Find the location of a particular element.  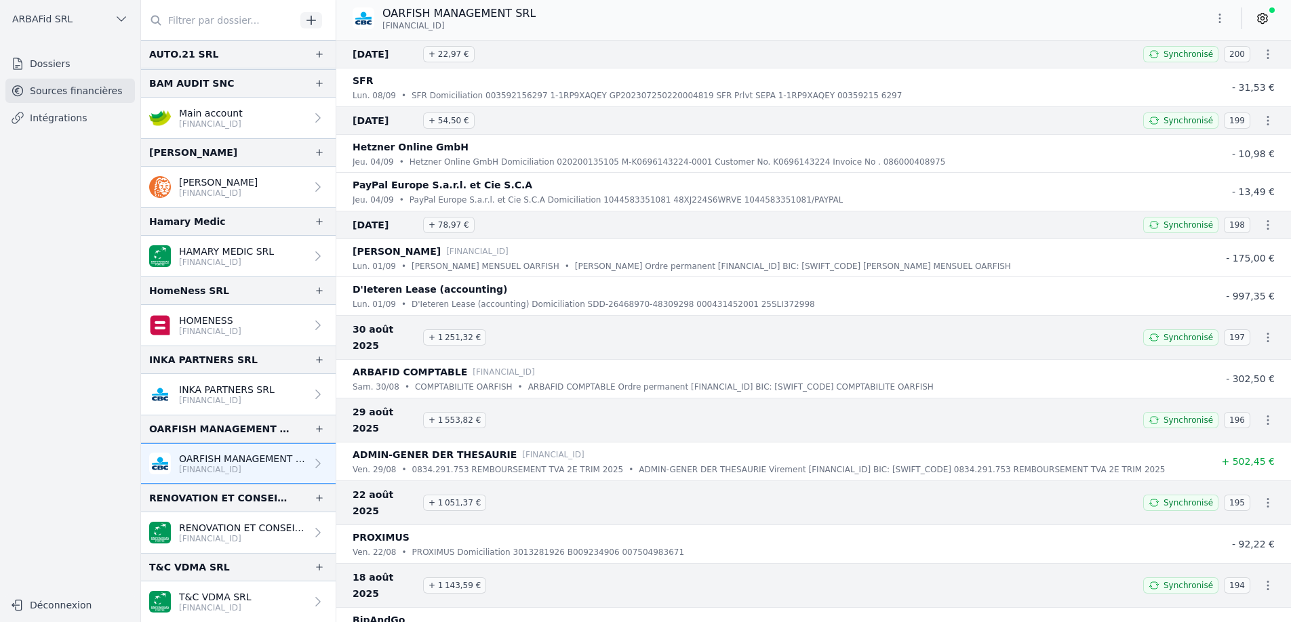

p: ARBAFID COMPTABLE is located at coordinates (410, 372).